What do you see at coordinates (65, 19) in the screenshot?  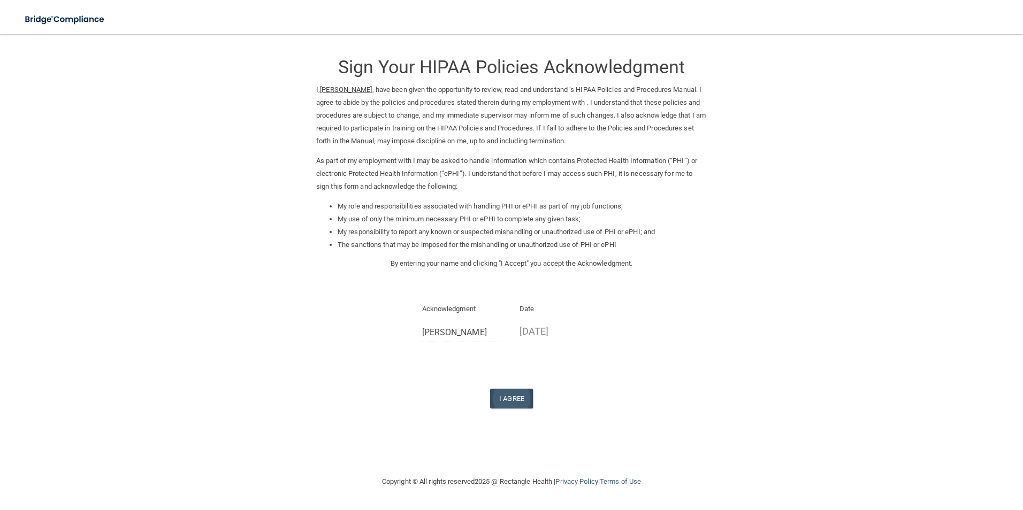 I see `img: bridge_compliance_login_screen.278c3ca4.svg` at bounding box center [65, 19].